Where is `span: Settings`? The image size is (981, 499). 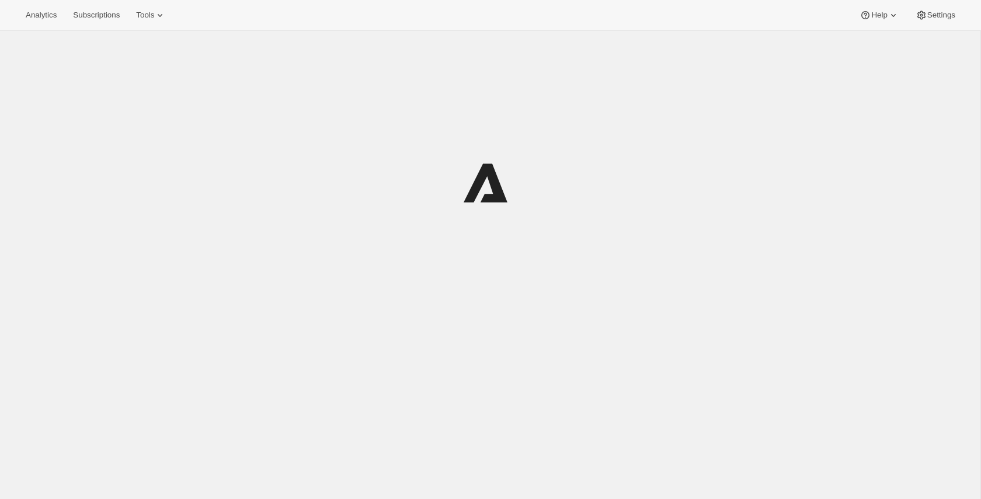 span: Settings is located at coordinates (941, 15).